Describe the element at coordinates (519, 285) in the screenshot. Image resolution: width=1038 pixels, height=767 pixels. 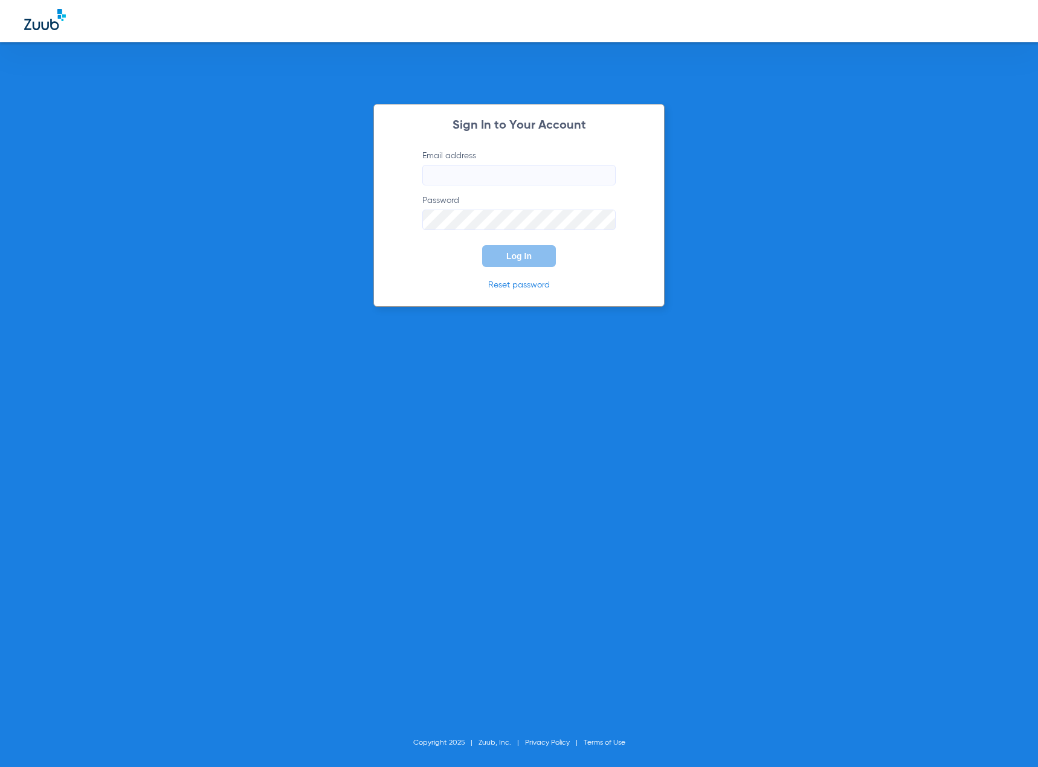
I see `a: Reset password` at that location.